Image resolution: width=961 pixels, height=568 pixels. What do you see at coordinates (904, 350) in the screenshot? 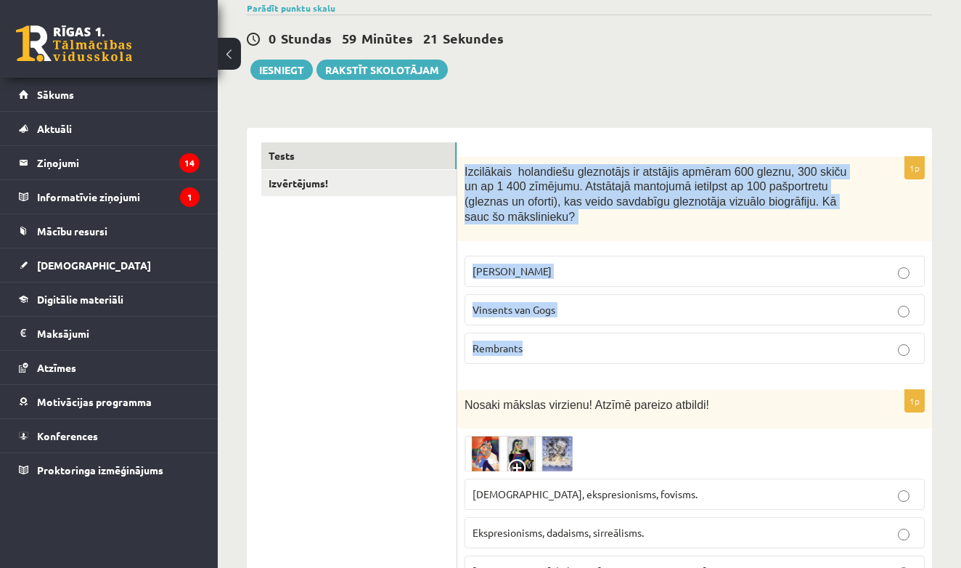
I see `input: Rembrants` at bounding box center [904, 350].